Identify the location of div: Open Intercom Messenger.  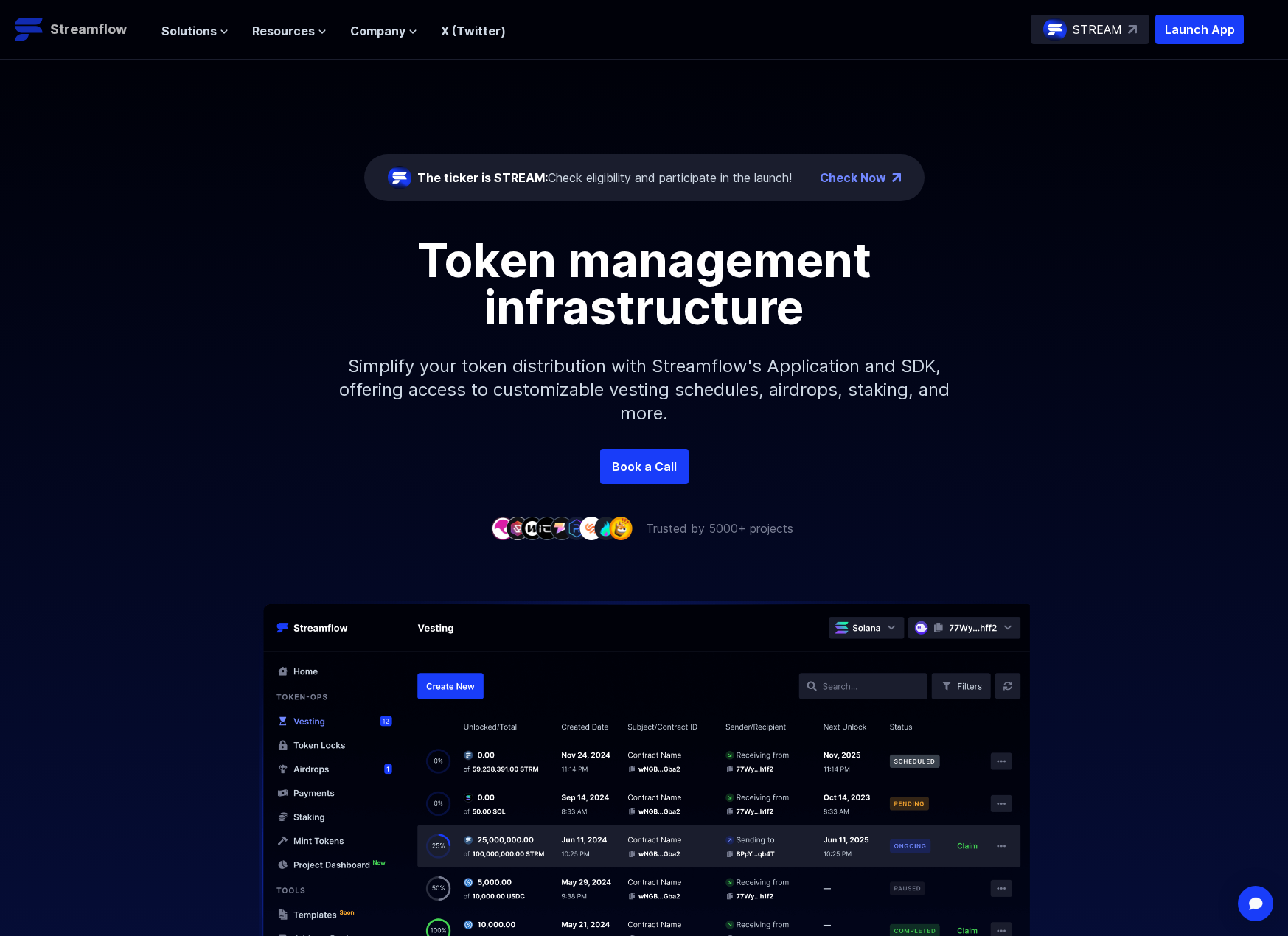
(1255, 904).